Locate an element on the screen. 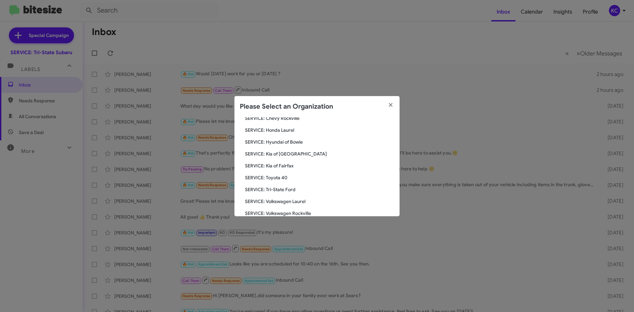 The width and height of the screenshot is (634, 312). span: SERVICE: Volkswagen Laurel is located at coordinates (319, 201).